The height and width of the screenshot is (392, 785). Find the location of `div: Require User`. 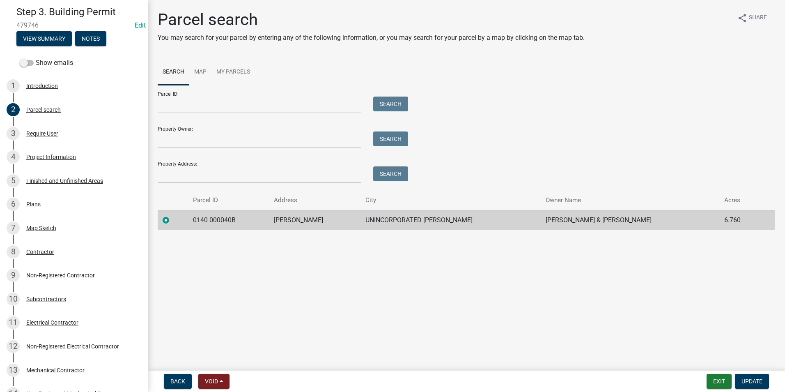

div: Require User is located at coordinates (42, 134).